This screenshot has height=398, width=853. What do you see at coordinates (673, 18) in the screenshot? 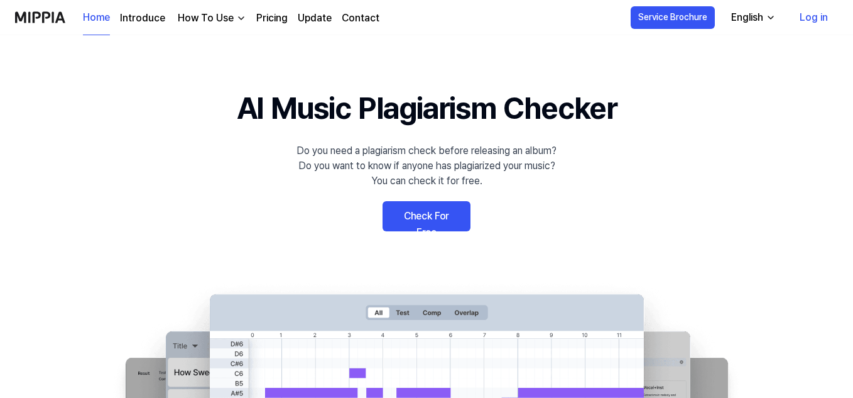
I see `a: Service Brochure` at bounding box center [673, 18].